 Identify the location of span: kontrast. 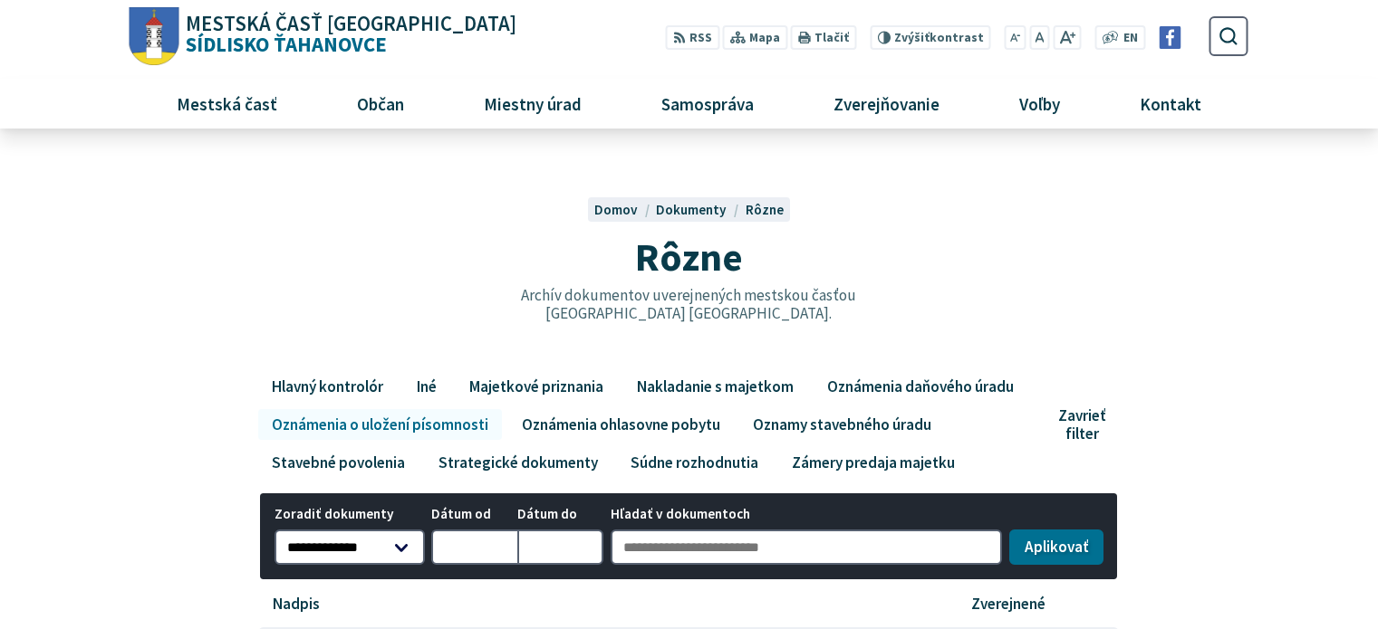
(938, 38).